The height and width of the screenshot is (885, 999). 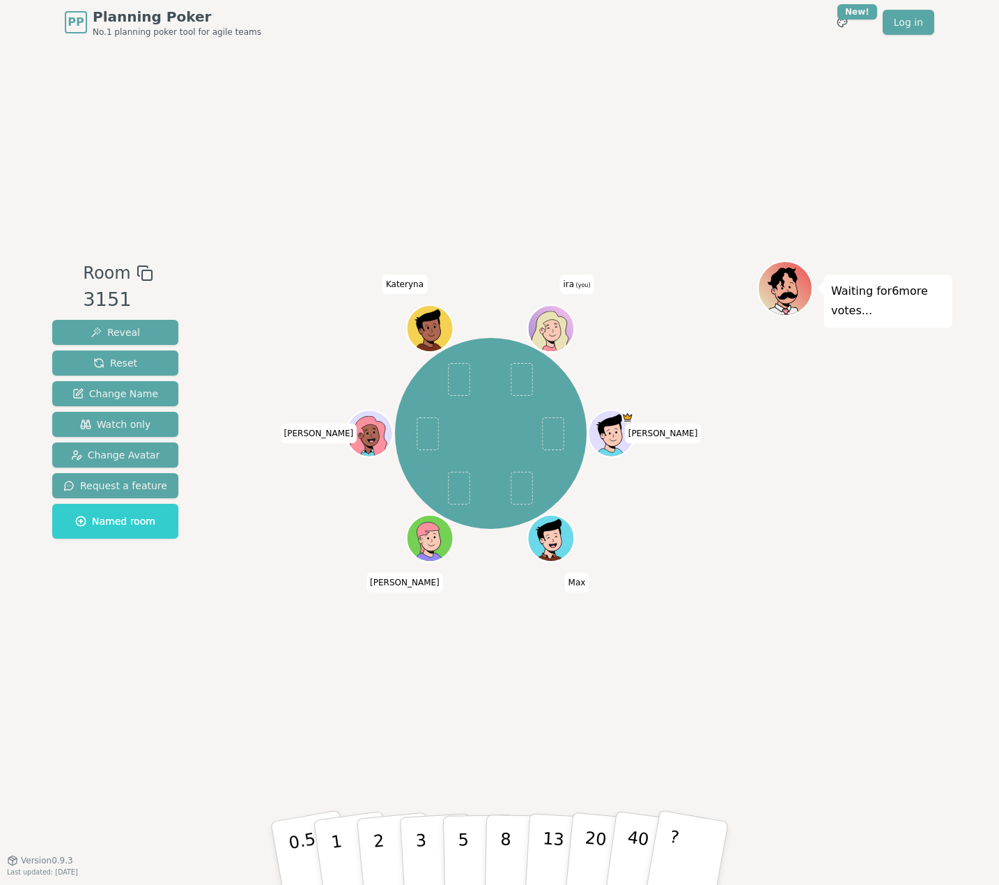 What do you see at coordinates (107, 273) in the screenshot?
I see `span: Room` at bounding box center [107, 273].